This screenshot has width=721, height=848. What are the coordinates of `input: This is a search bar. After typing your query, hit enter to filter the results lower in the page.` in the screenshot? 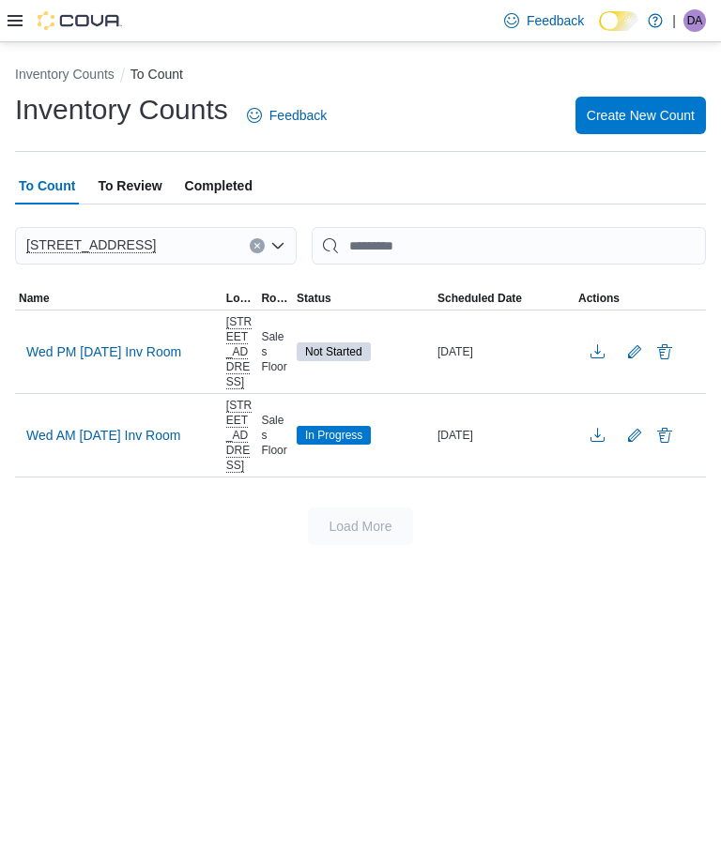 It's located at (509, 246).